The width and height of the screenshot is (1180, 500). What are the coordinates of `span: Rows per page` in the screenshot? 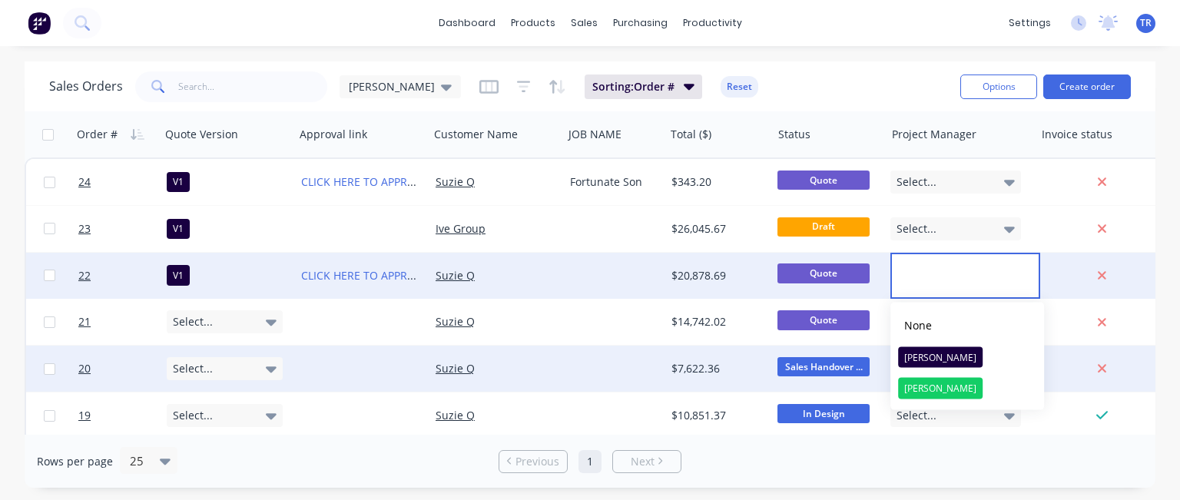 It's located at (75, 462).